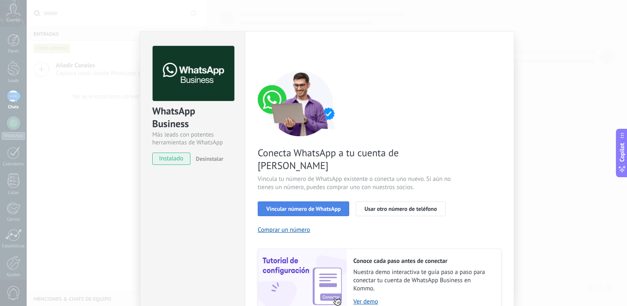  I want to click on div: WhatsApp Business, so click(193, 118).